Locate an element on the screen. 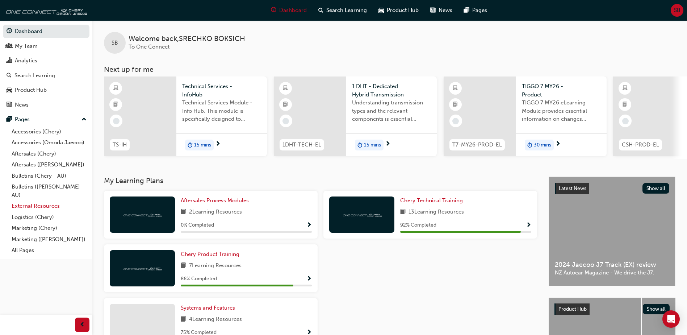 This screenshot has height=335, width=687. div: My Team is located at coordinates (26, 46).